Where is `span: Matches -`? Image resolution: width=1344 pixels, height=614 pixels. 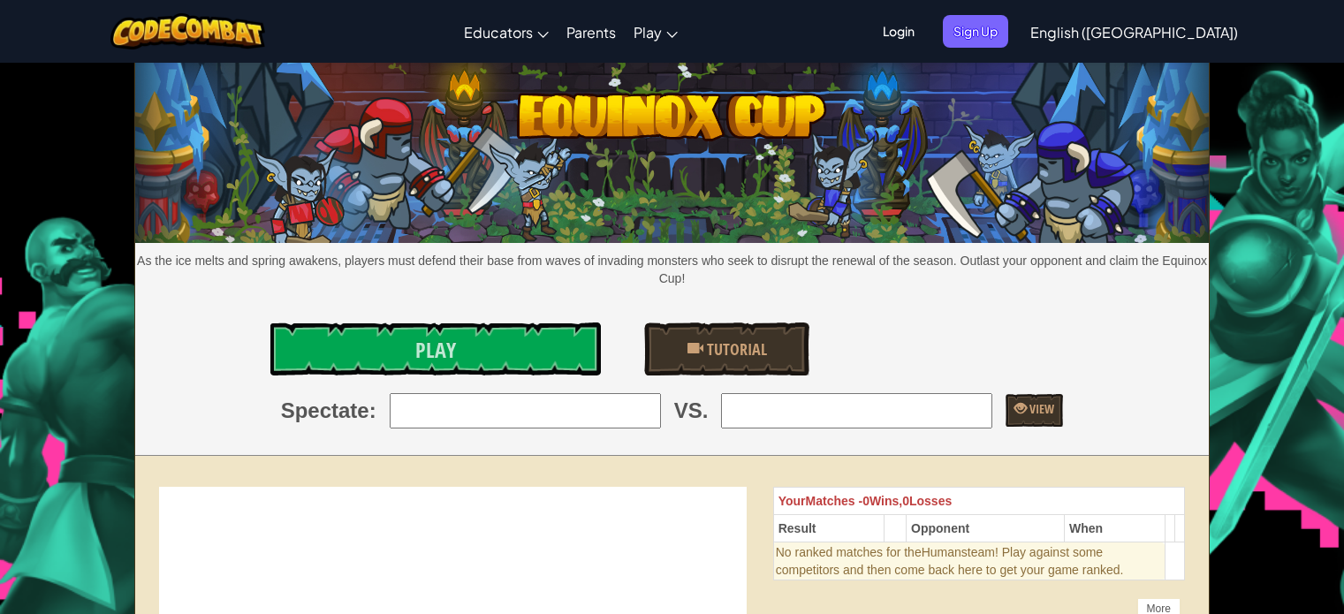
span: Matches - is located at coordinates (834, 501).